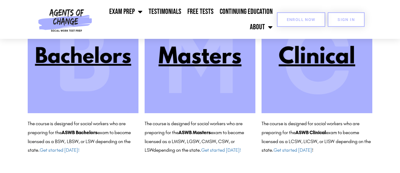  I want to click on a: Continuing Education, so click(246, 12).